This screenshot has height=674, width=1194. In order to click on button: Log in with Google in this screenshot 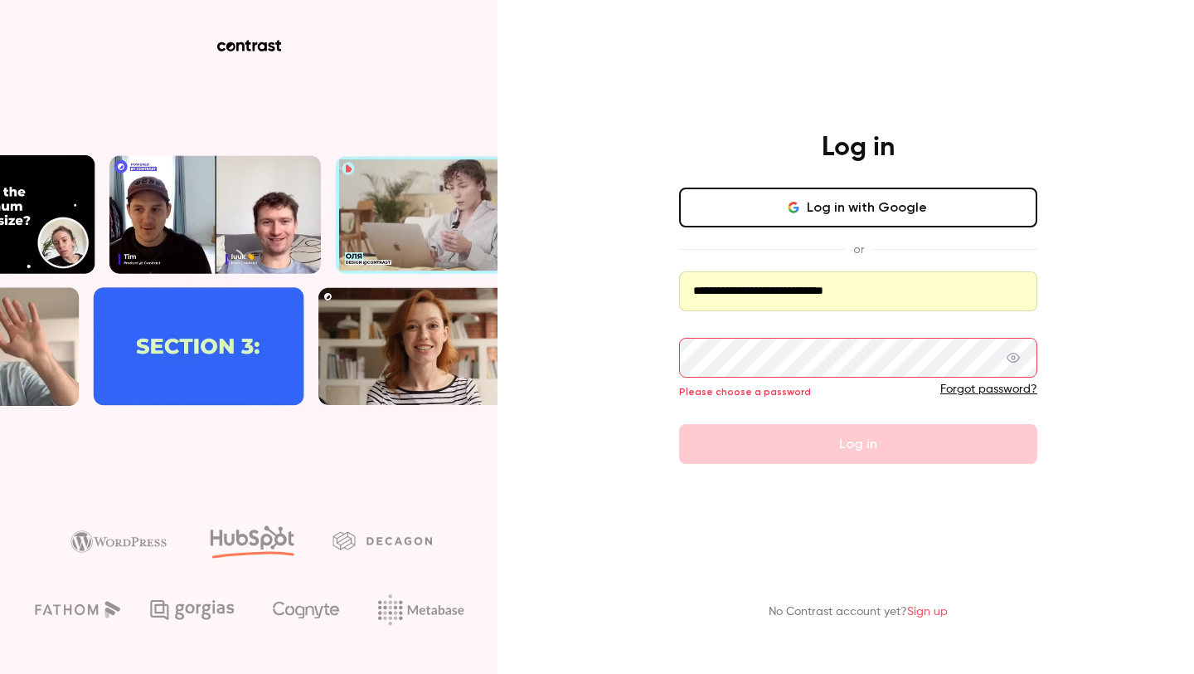, I will do `click(858, 207)`.